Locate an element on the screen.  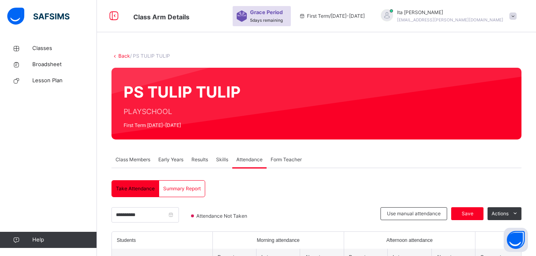
span: Class Members is located at coordinates (133, 160).